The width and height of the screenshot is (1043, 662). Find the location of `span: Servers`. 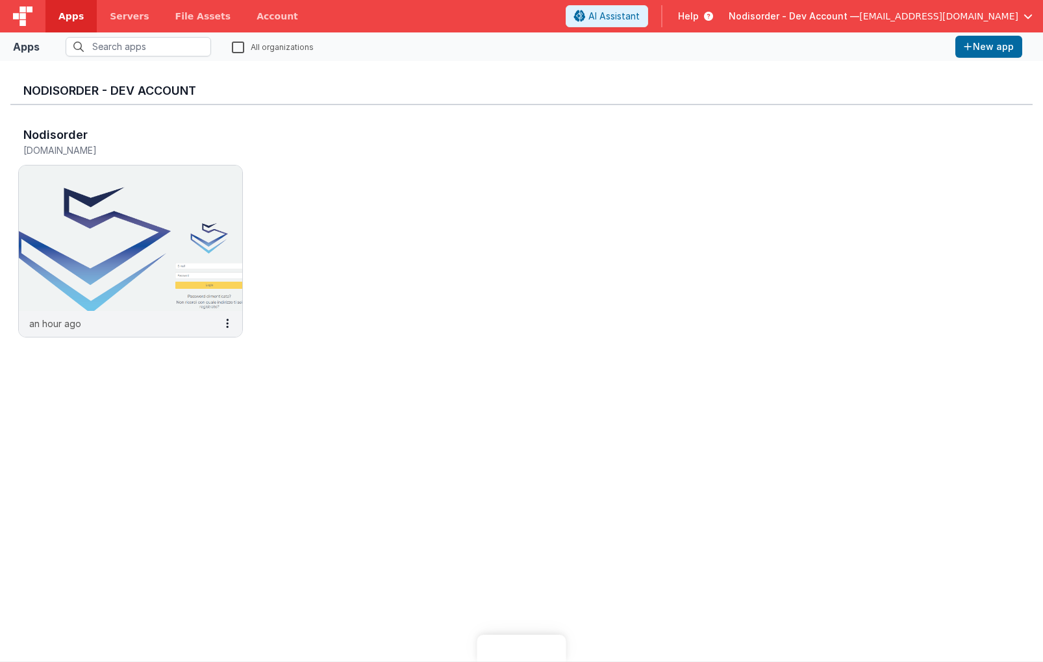

span: Servers is located at coordinates (129, 16).